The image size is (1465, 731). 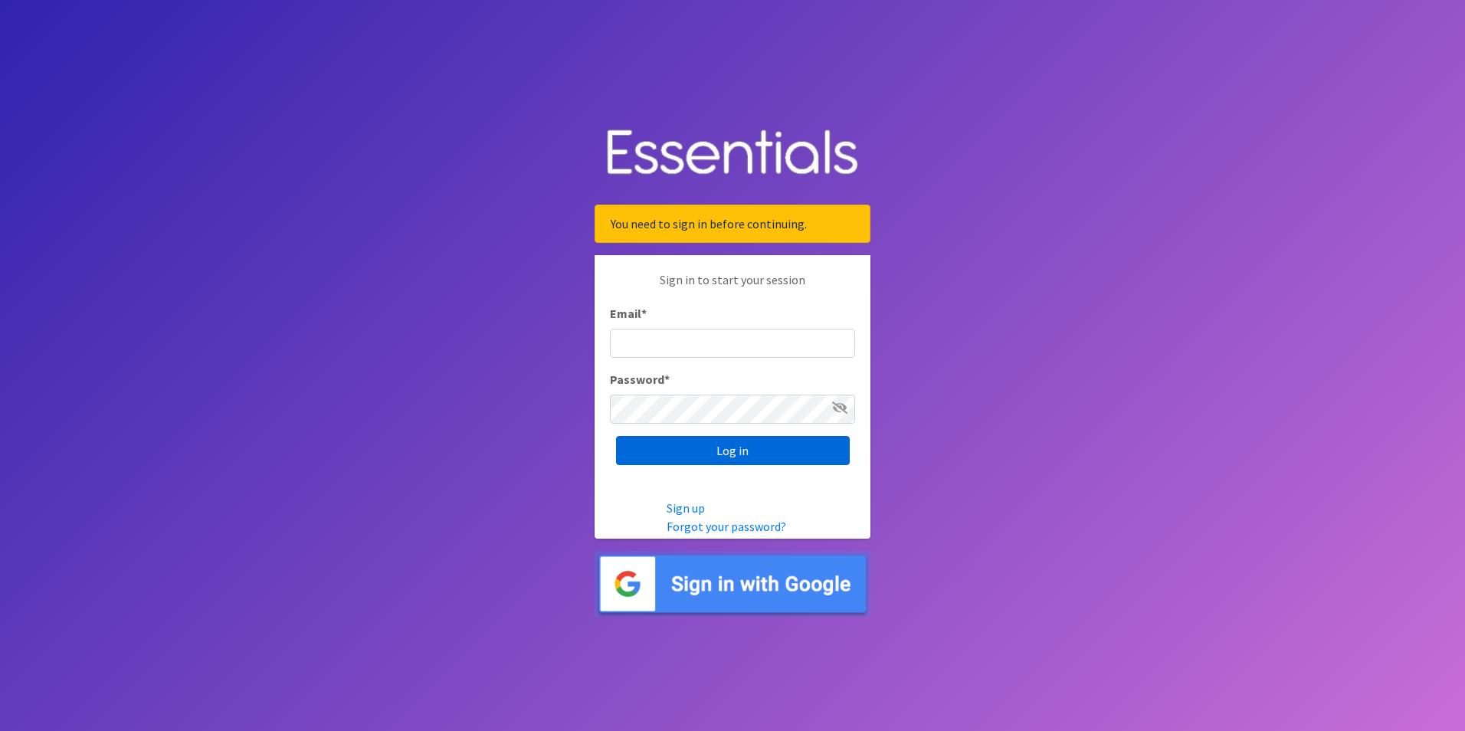 I want to click on label: Email, so click(x=628, y=313).